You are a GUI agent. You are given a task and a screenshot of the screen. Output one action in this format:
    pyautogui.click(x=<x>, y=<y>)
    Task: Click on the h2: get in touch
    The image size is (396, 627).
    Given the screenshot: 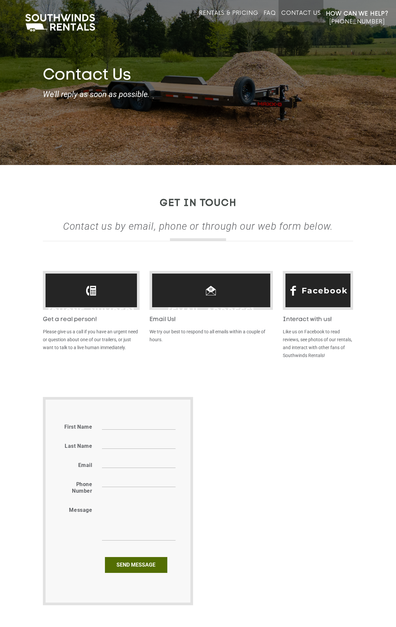 What is the action you would take?
    pyautogui.click(x=198, y=203)
    